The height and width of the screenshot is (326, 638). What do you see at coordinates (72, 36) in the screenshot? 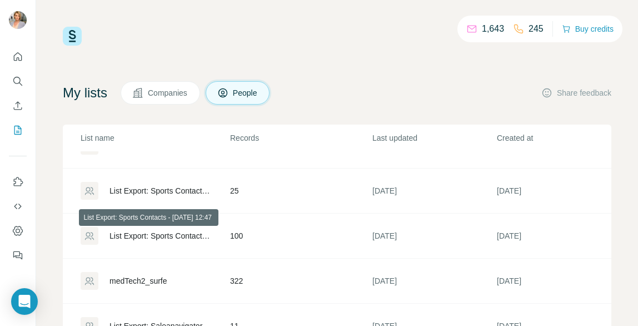
I see `img: Surfe Logo` at bounding box center [72, 36].